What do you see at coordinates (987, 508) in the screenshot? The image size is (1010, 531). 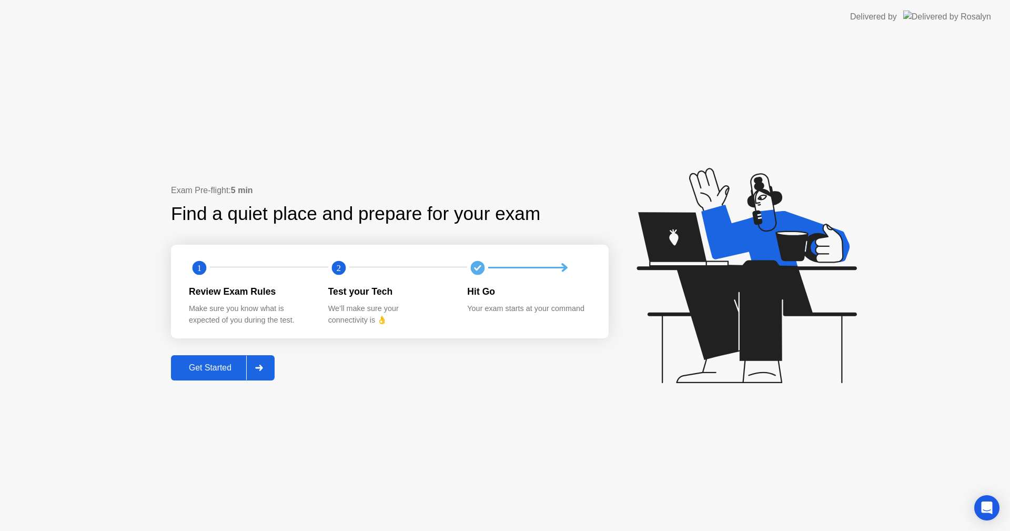 I see `div: Open Intercom Messenger` at bounding box center [987, 508].